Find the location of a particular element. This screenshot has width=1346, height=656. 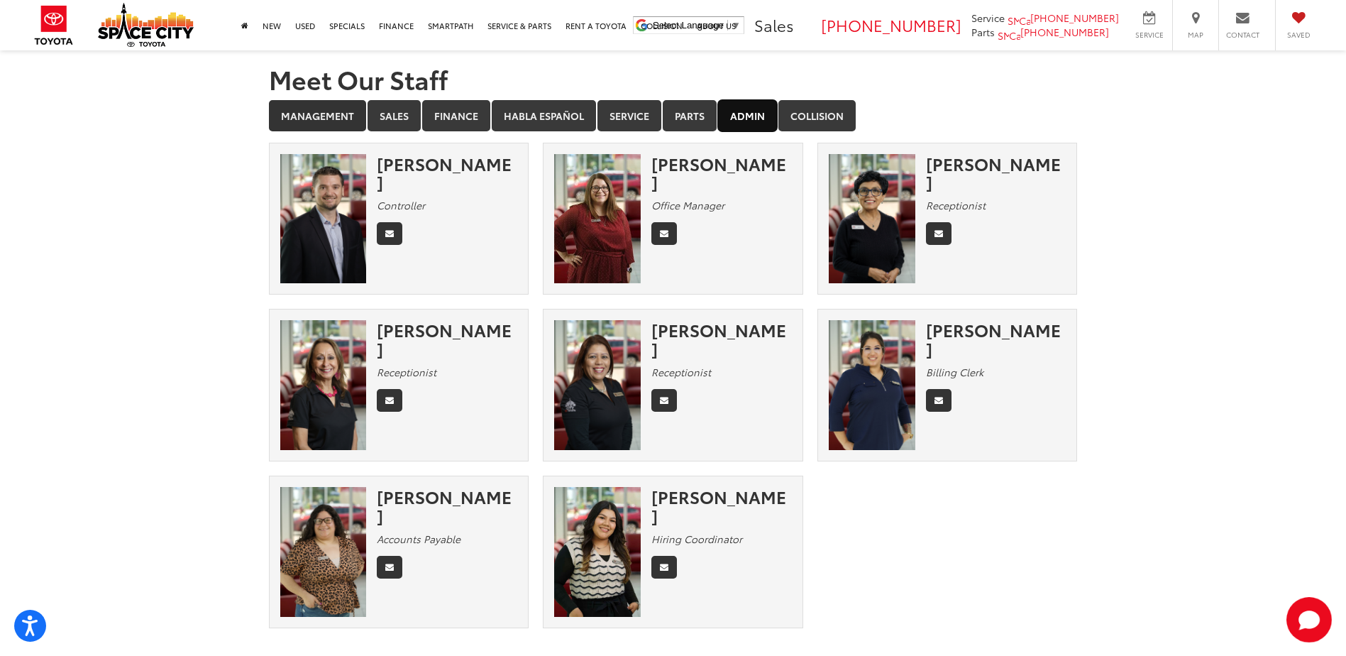

span: Parts is located at coordinates (983, 32).